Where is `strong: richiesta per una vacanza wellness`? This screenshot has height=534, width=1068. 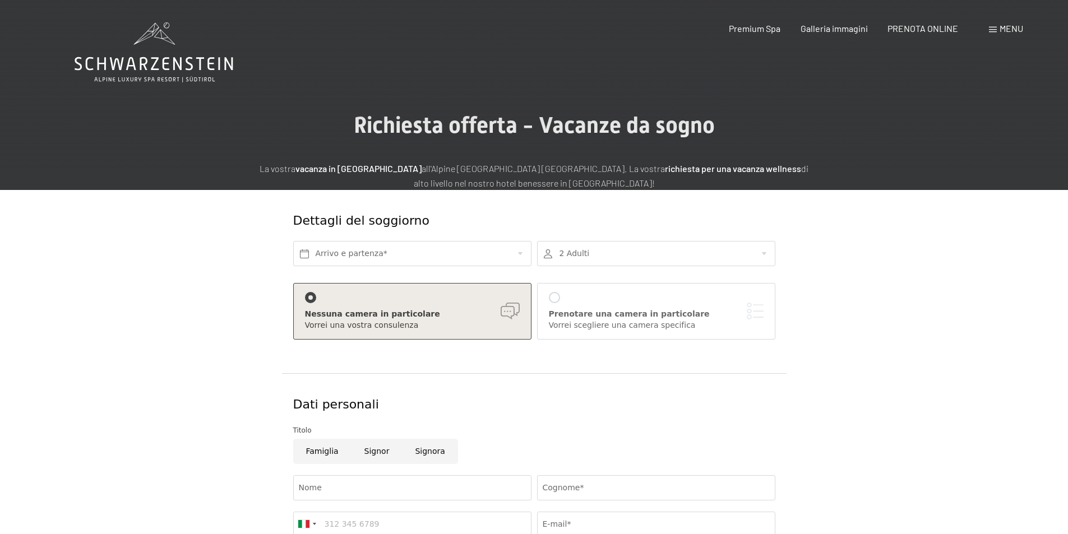 strong: richiesta per una vacanza wellness is located at coordinates (733, 168).